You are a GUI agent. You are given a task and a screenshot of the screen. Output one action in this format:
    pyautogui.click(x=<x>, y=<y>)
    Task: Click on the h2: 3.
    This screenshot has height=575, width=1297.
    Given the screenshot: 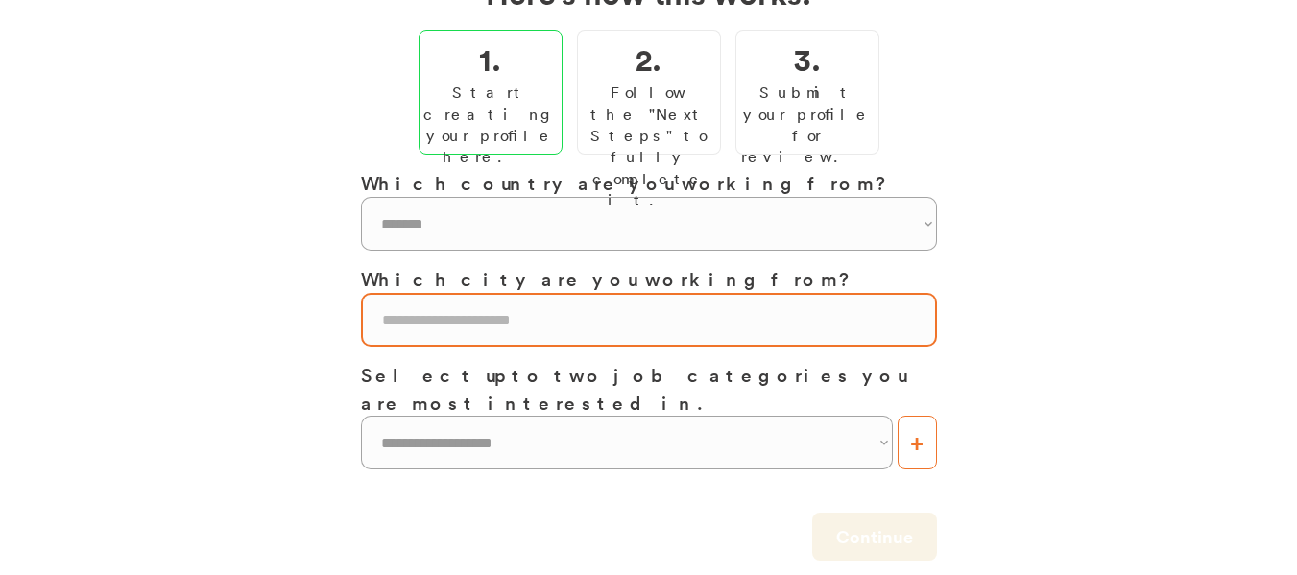 What is the action you would take?
    pyautogui.click(x=807, y=59)
    